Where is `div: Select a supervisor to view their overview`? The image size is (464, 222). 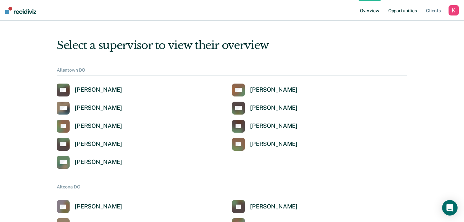 div: Select a supervisor to view their overview is located at coordinates (232, 45).